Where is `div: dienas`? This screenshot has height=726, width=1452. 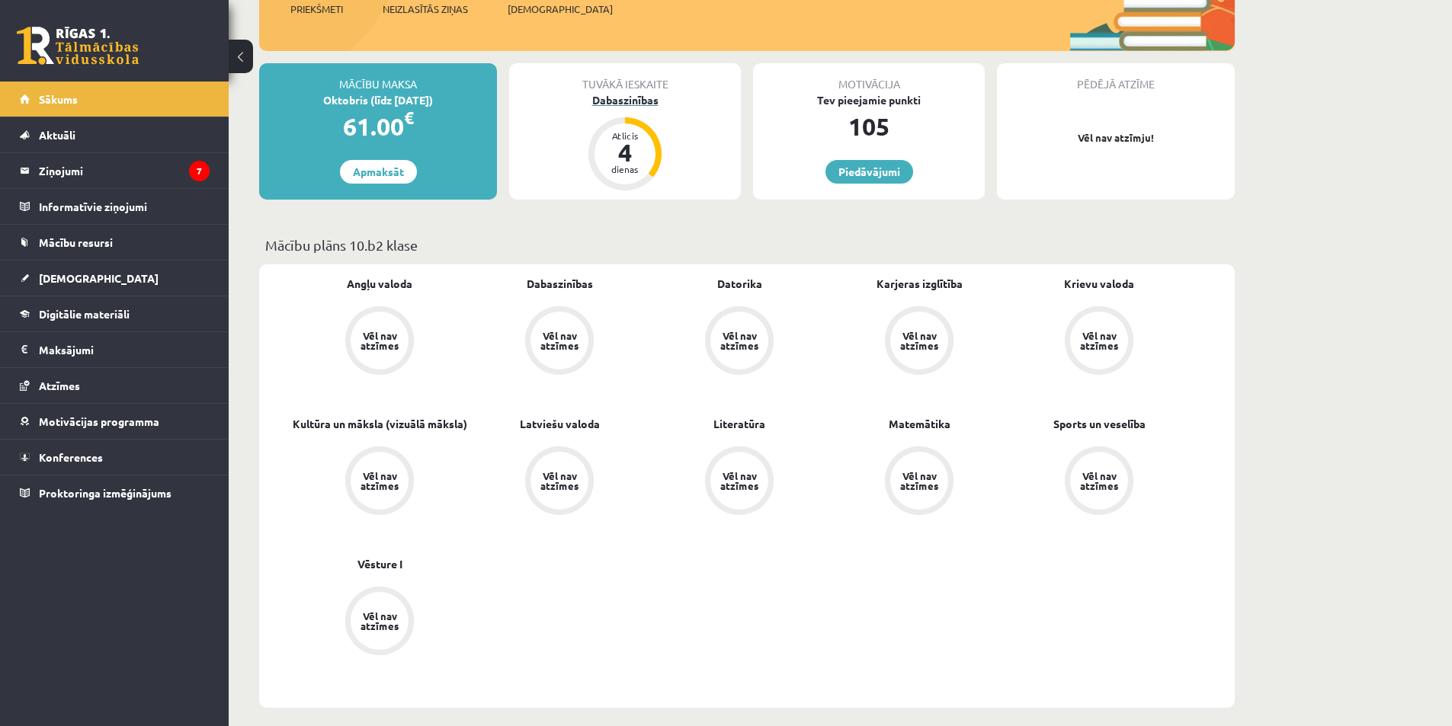
div: dienas is located at coordinates (625, 169).